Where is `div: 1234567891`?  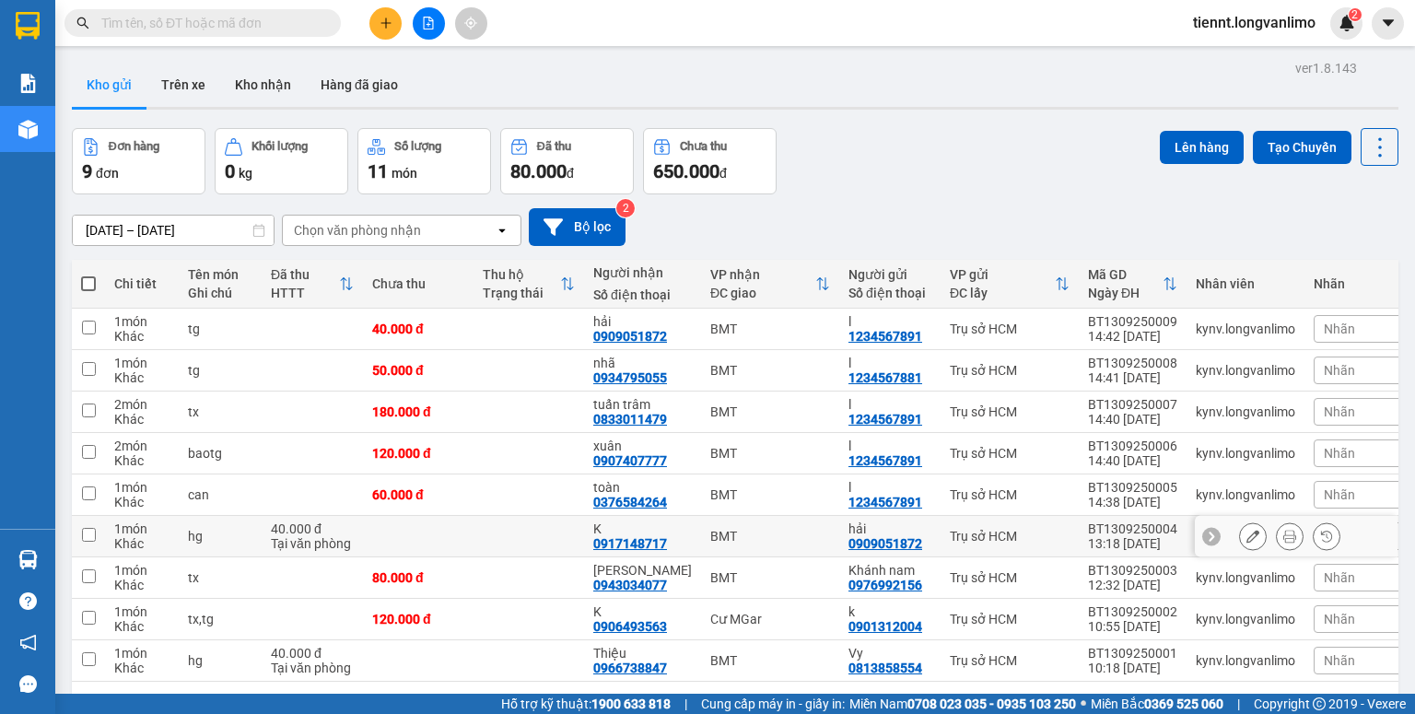
div: 1234567891 is located at coordinates (885, 419).